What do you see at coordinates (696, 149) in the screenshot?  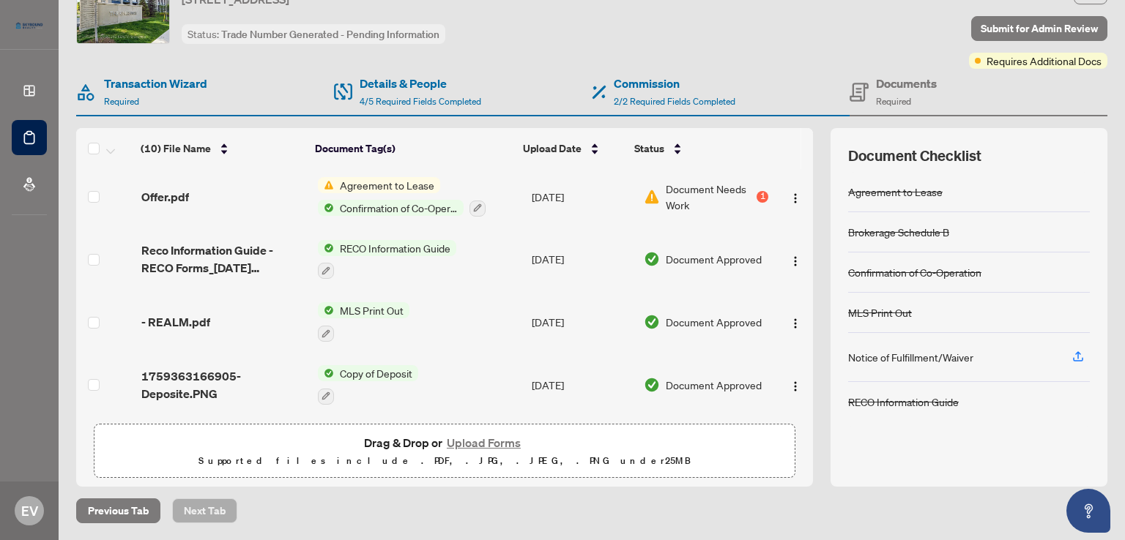 I see `th: Status` at bounding box center [696, 149].